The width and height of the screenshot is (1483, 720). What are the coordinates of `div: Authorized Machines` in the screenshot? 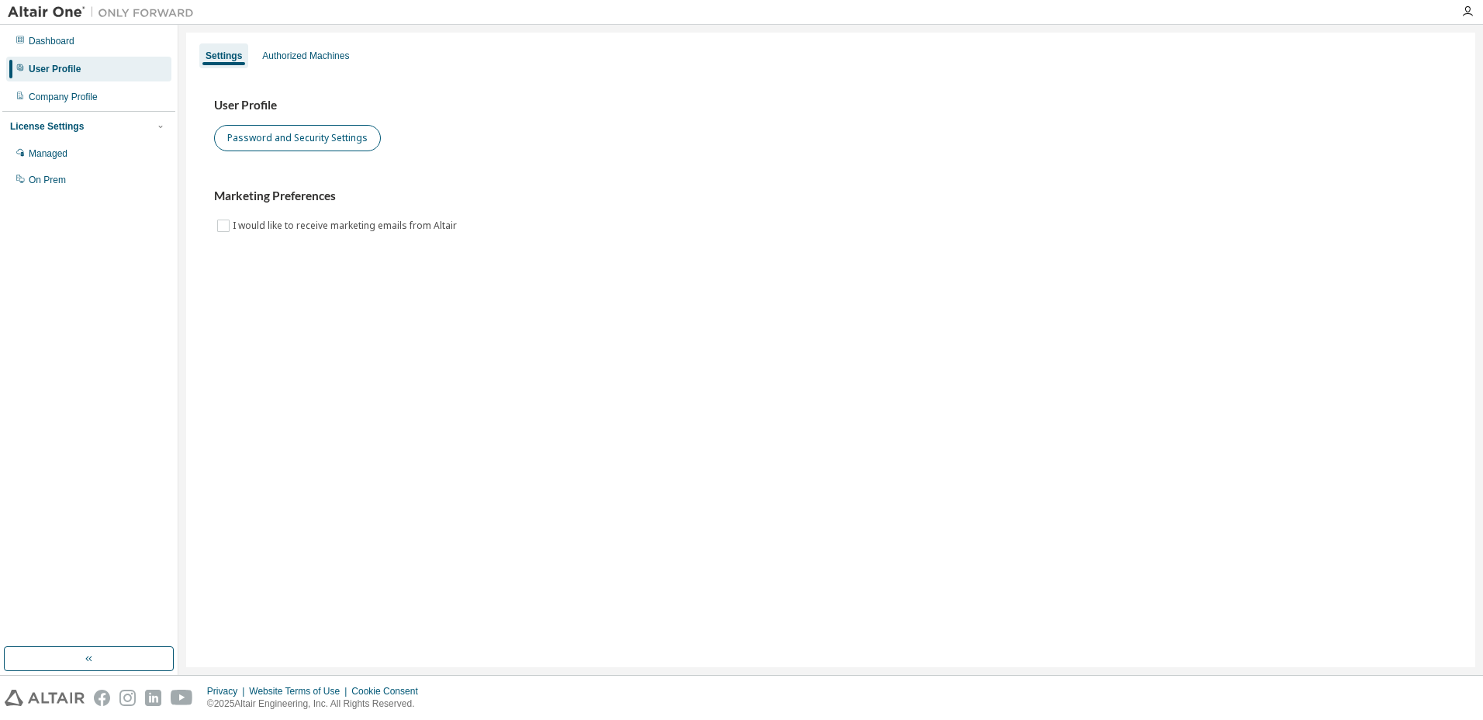 It's located at (306, 56).